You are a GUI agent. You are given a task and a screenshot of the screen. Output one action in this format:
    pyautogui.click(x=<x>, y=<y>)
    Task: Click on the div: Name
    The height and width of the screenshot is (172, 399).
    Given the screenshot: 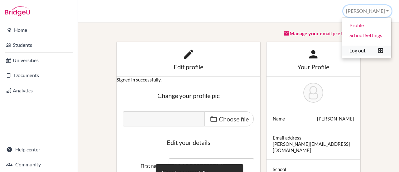 What is the action you would take?
    pyautogui.click(x=279, y=119)
    